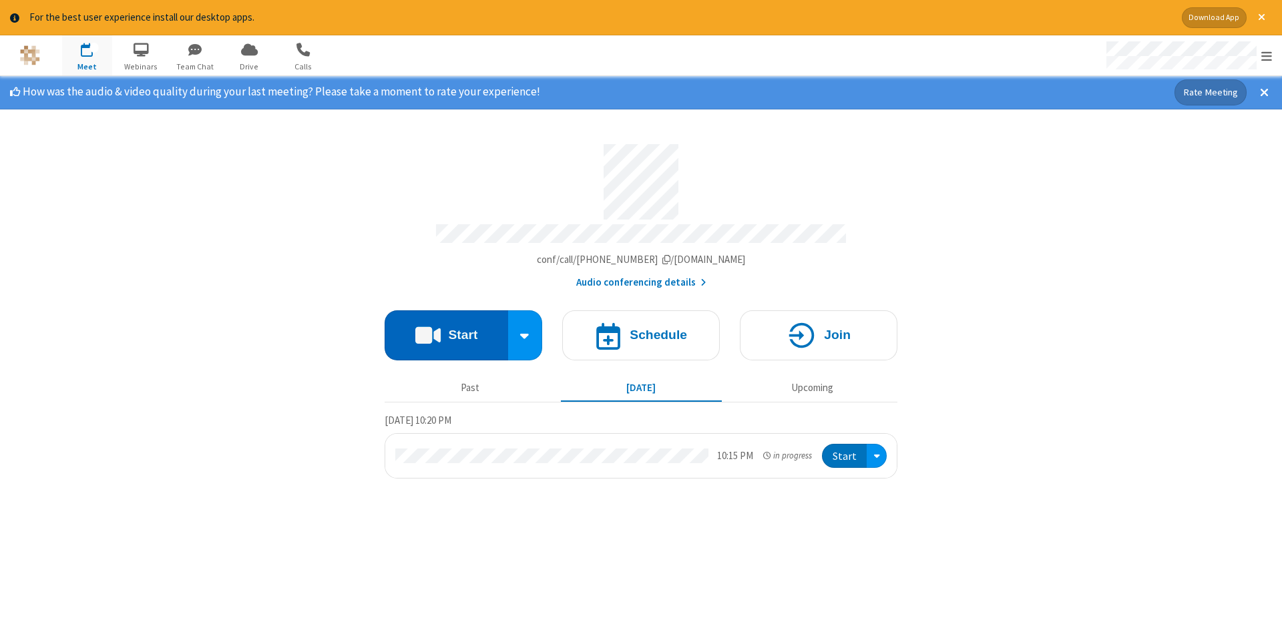  I want to click on span: Drive, so click(249, 67).